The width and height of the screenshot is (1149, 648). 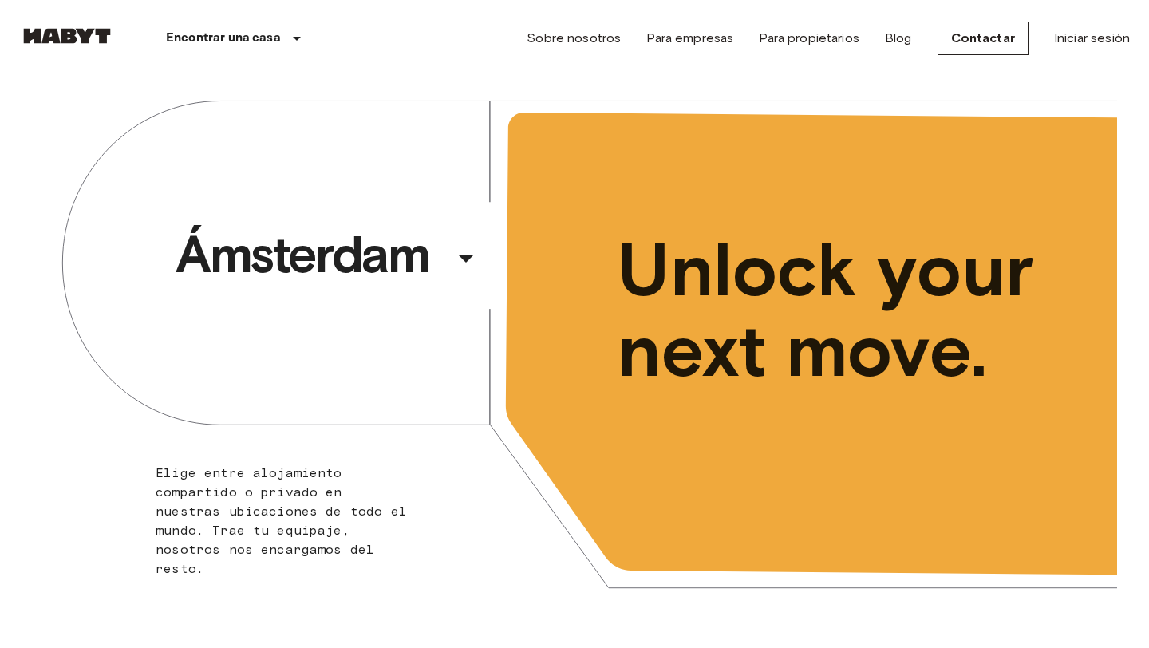 What do you see at coordinates (835, 310) in the screenshot?
I see `span: Unlock your next move.` at bounding box center [835, 310].